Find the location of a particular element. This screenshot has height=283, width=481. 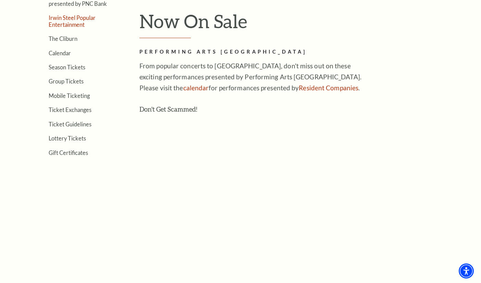

a: Lottery Tickets is located at coordinates (67, 138).